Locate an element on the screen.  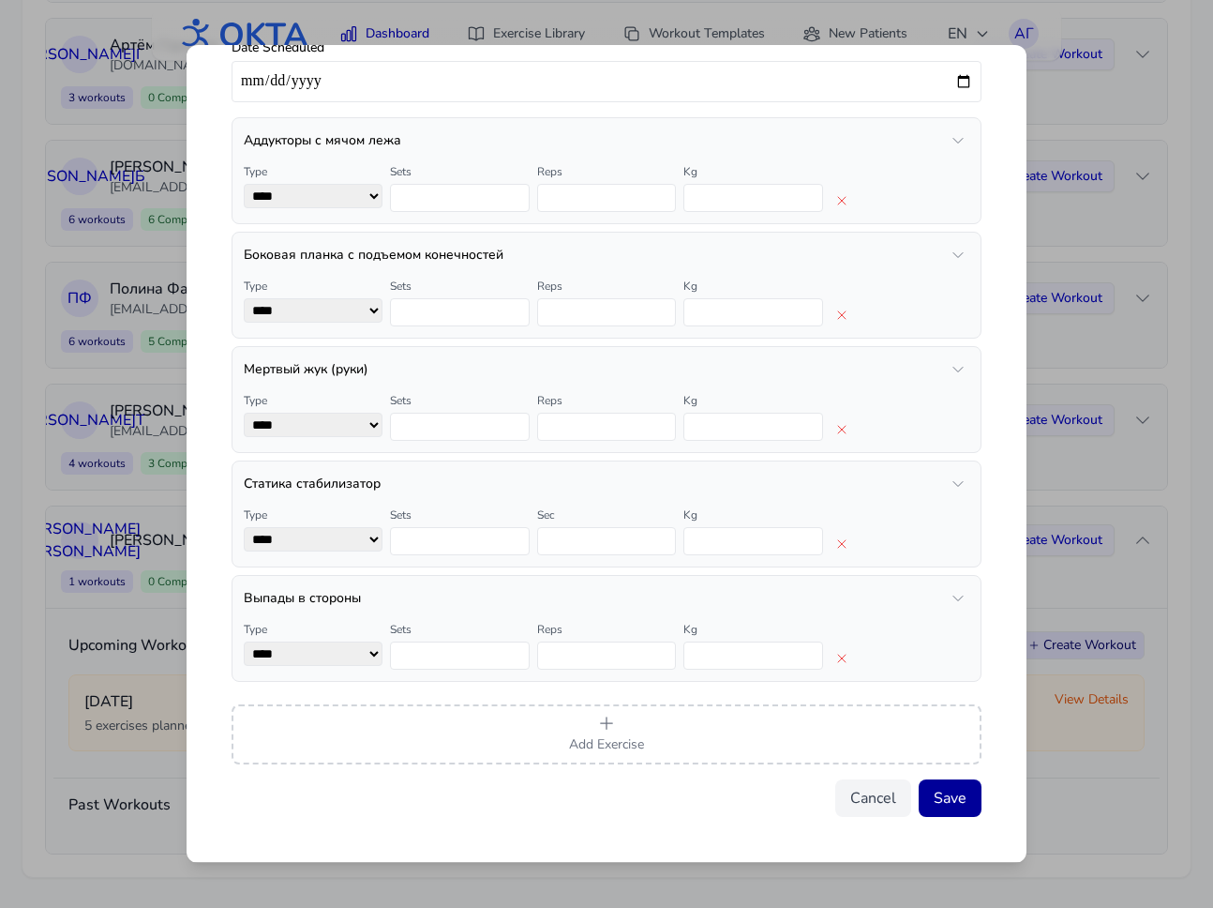
h3: Боковая планка с подъемом конечностей is located at coordinates (373, 255).